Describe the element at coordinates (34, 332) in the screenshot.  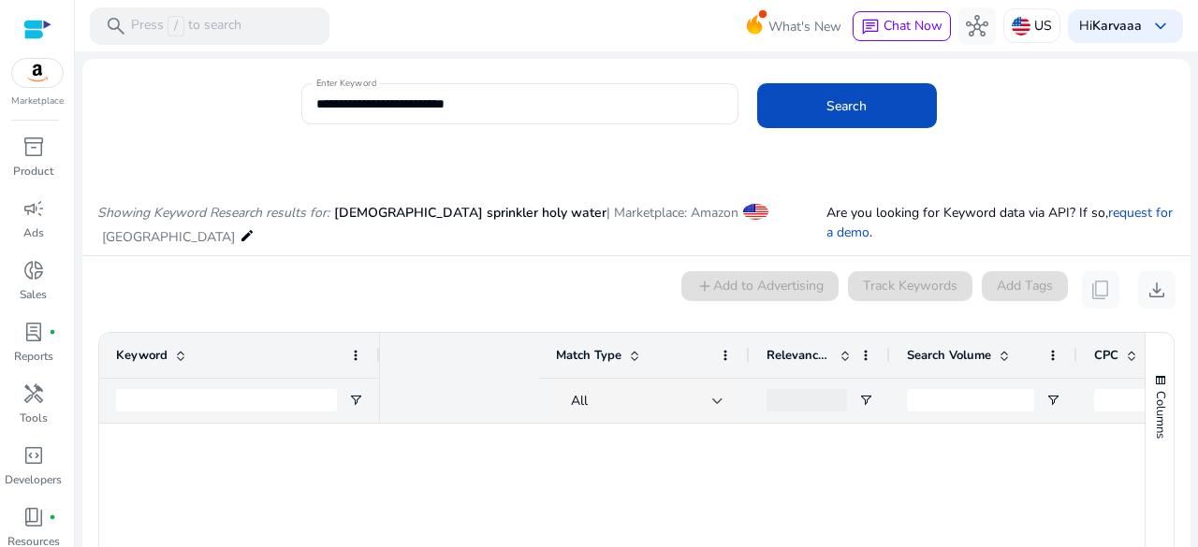
I see `span: lab_profile` at that location.